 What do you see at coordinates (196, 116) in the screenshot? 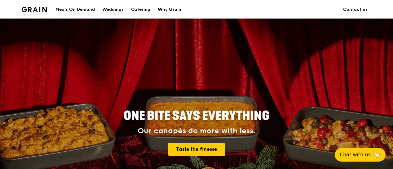
I see `span: ONE BITE SAYS EVERYTHING` at bounding box center [196, 116].